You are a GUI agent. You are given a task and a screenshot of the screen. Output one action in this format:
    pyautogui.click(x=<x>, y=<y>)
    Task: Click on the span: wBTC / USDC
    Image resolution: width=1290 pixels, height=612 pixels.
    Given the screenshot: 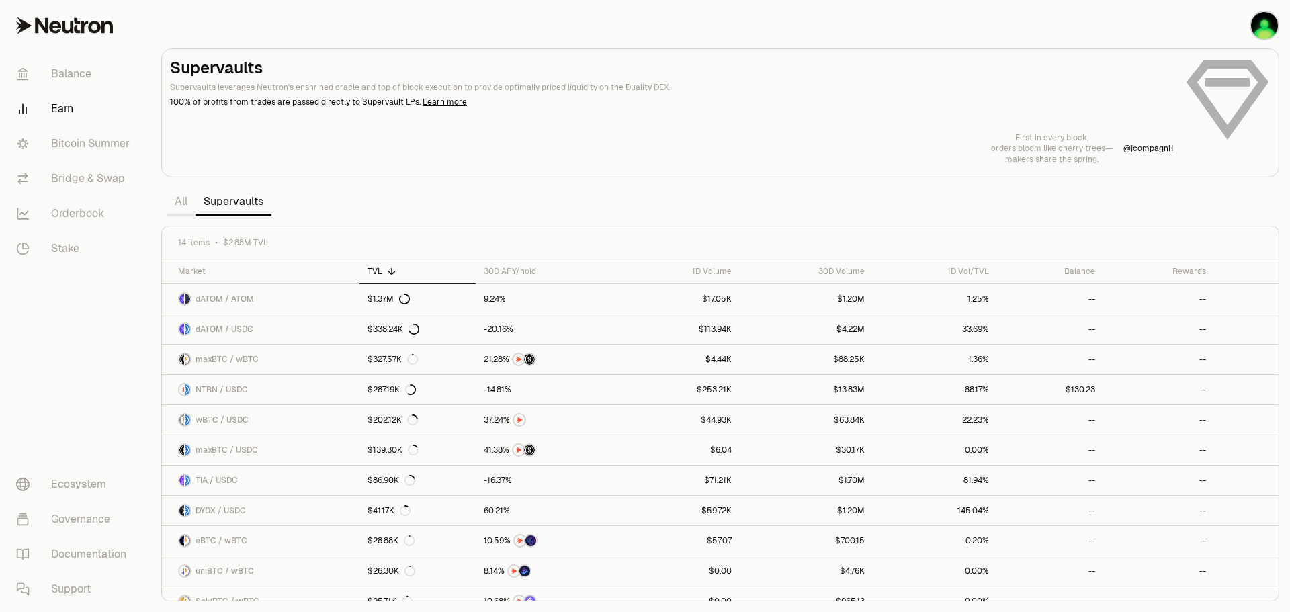 What is the action you would take?
    pyautogui.click(x=222, y=420)
    